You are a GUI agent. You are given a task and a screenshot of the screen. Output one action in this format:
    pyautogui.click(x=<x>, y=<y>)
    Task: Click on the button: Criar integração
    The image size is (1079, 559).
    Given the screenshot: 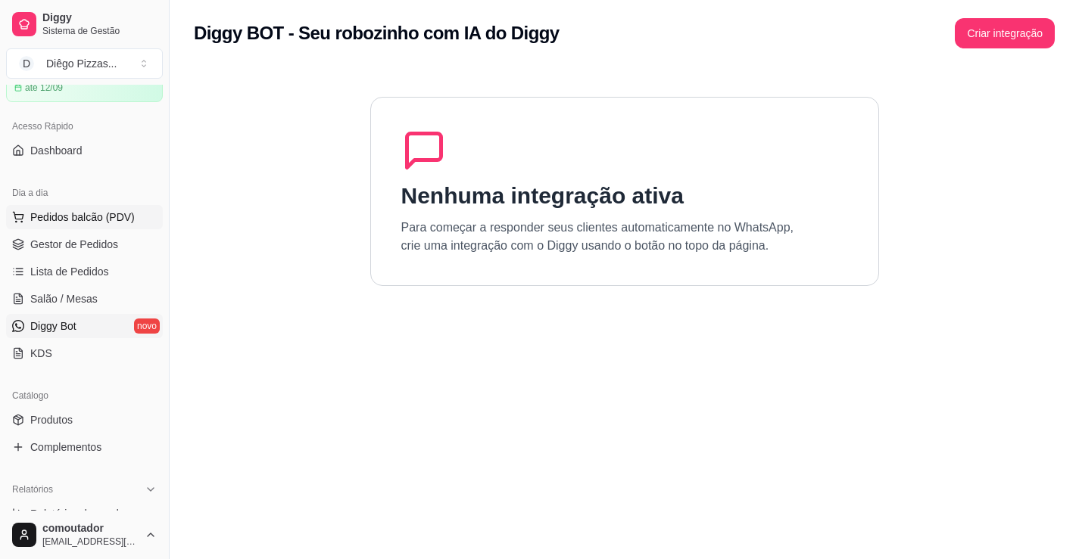 What is the action you would take?
    pyautogui.click(x=1004, y=33)
    